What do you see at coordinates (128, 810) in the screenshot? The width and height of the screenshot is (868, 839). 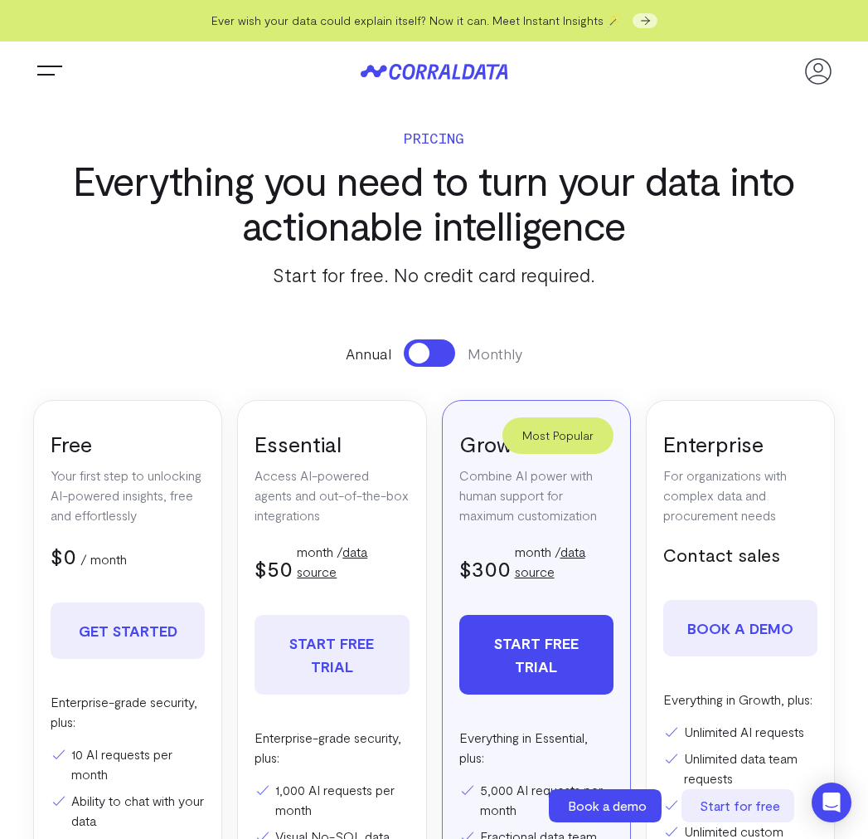 I see `li: Ability to chat with your data` at bounding box center [128, 810].